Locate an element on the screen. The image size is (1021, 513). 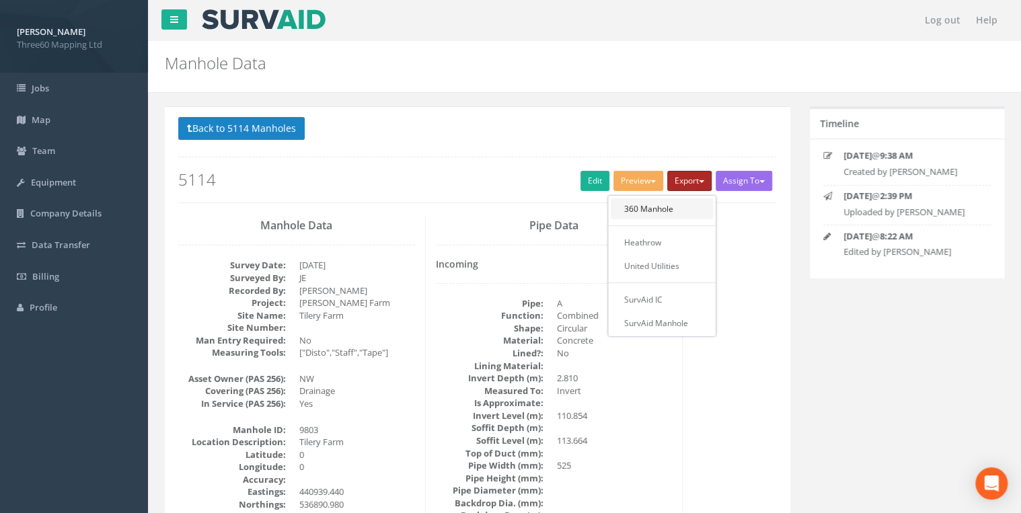
h2: Manhole Data is located at coordinates (513, 63).